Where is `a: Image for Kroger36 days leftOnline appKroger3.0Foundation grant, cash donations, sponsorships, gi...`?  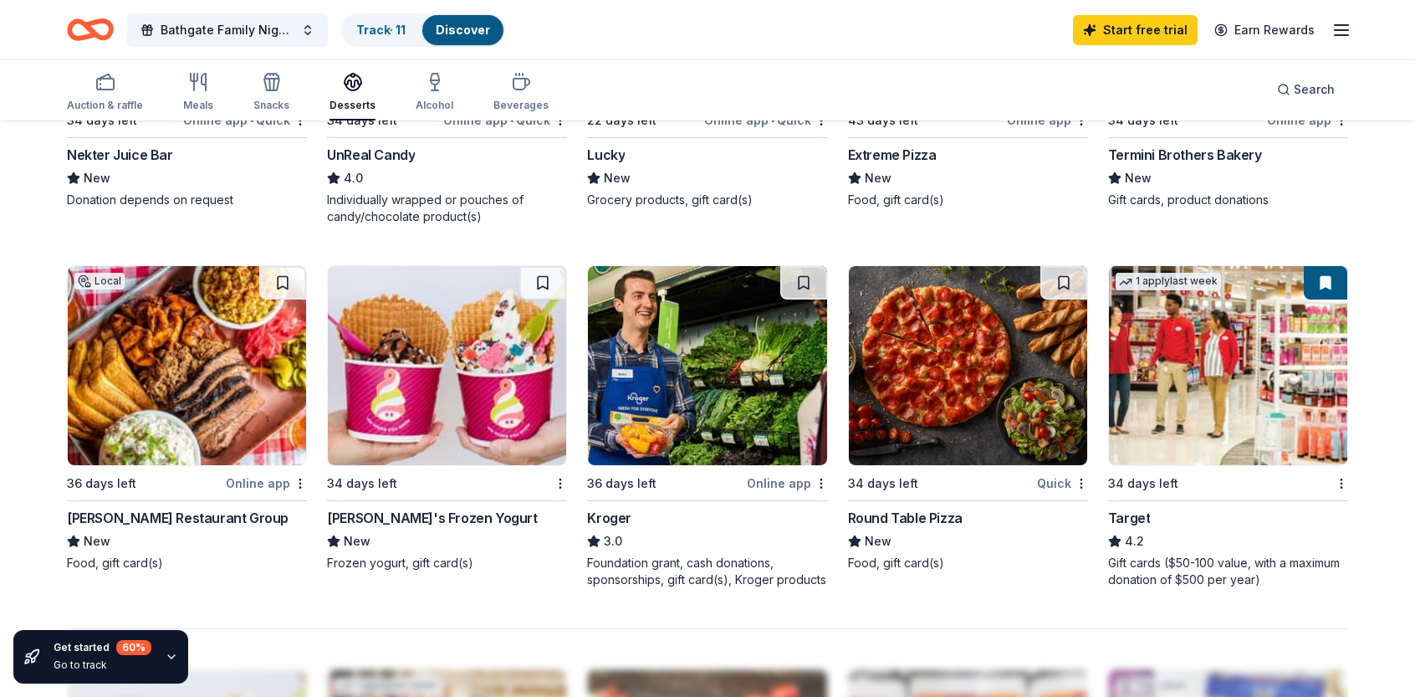
a: Image for Kroger36 days leftOnline appKroger3.0Foundation grant, cash donations, sponsorships, gi... is located at coordinates (707, 427).